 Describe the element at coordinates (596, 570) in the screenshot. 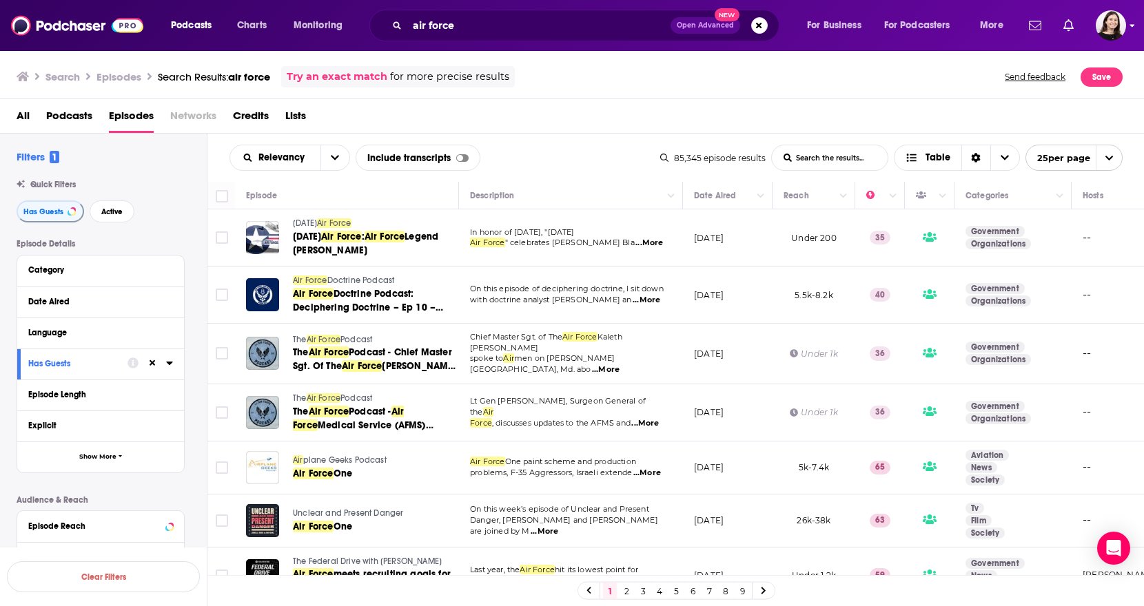

I see `span: hit its lowest point for` at that location.